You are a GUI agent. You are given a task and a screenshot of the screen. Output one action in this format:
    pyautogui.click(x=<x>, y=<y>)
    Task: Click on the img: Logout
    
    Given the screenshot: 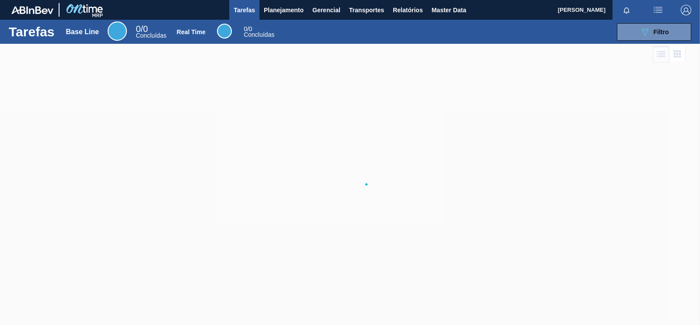 What is the action you would take?
    pyautogui.click(x=686, y=10)
    